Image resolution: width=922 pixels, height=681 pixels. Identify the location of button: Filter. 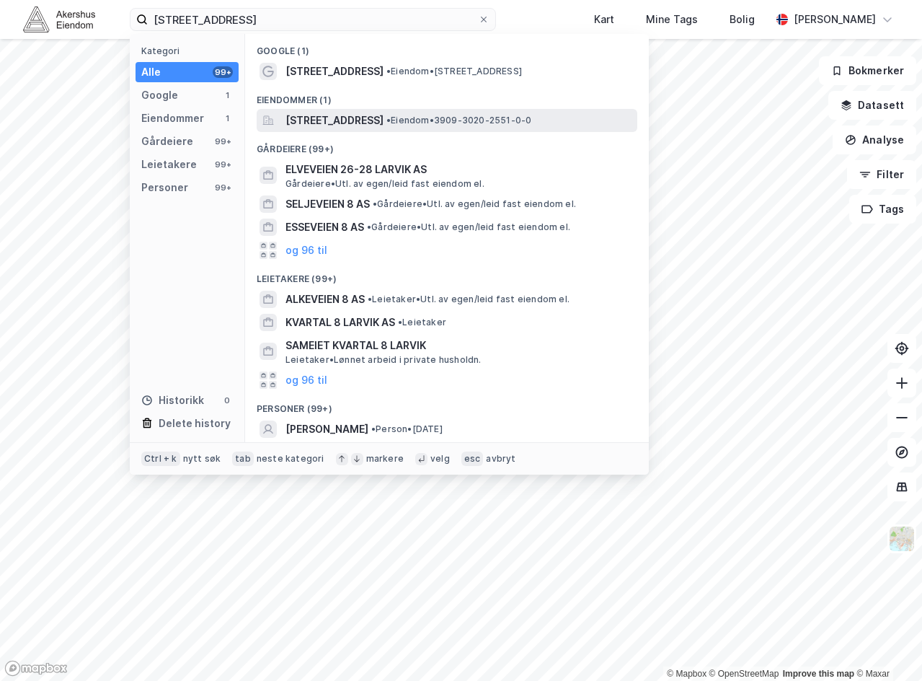
(882, 174).